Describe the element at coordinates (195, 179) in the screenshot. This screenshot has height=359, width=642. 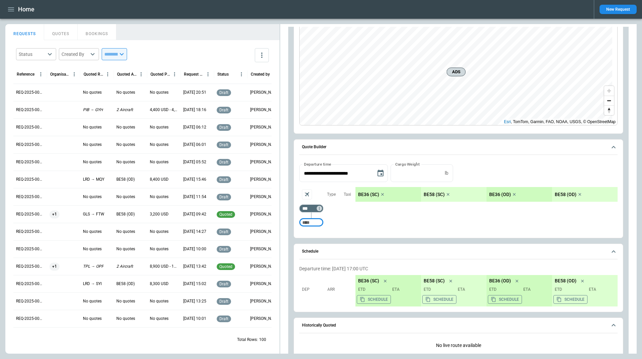
I see `p: 09/11/2025 15:46` at that location.